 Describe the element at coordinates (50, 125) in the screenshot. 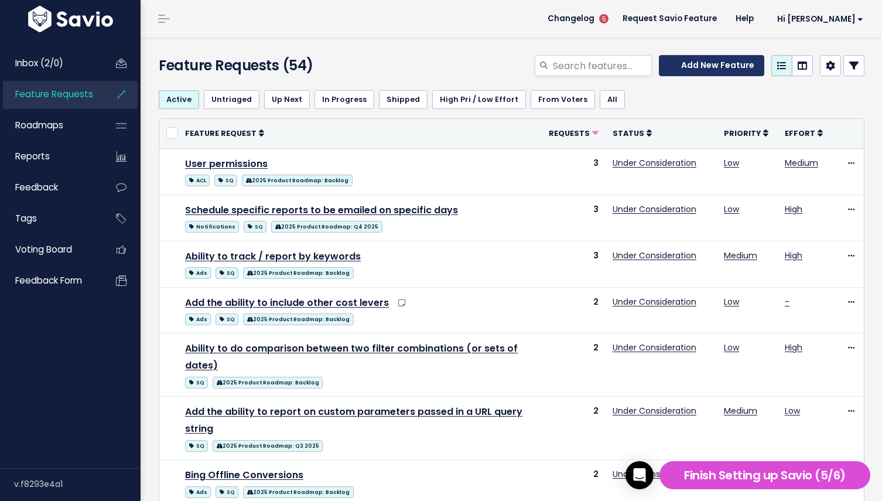

I see `a: Roadmaps` at that location.